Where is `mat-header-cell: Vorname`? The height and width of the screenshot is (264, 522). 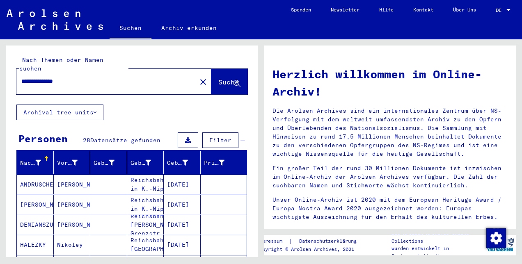 mat-header-cell: Vorname is located at coordinates (72, 163).